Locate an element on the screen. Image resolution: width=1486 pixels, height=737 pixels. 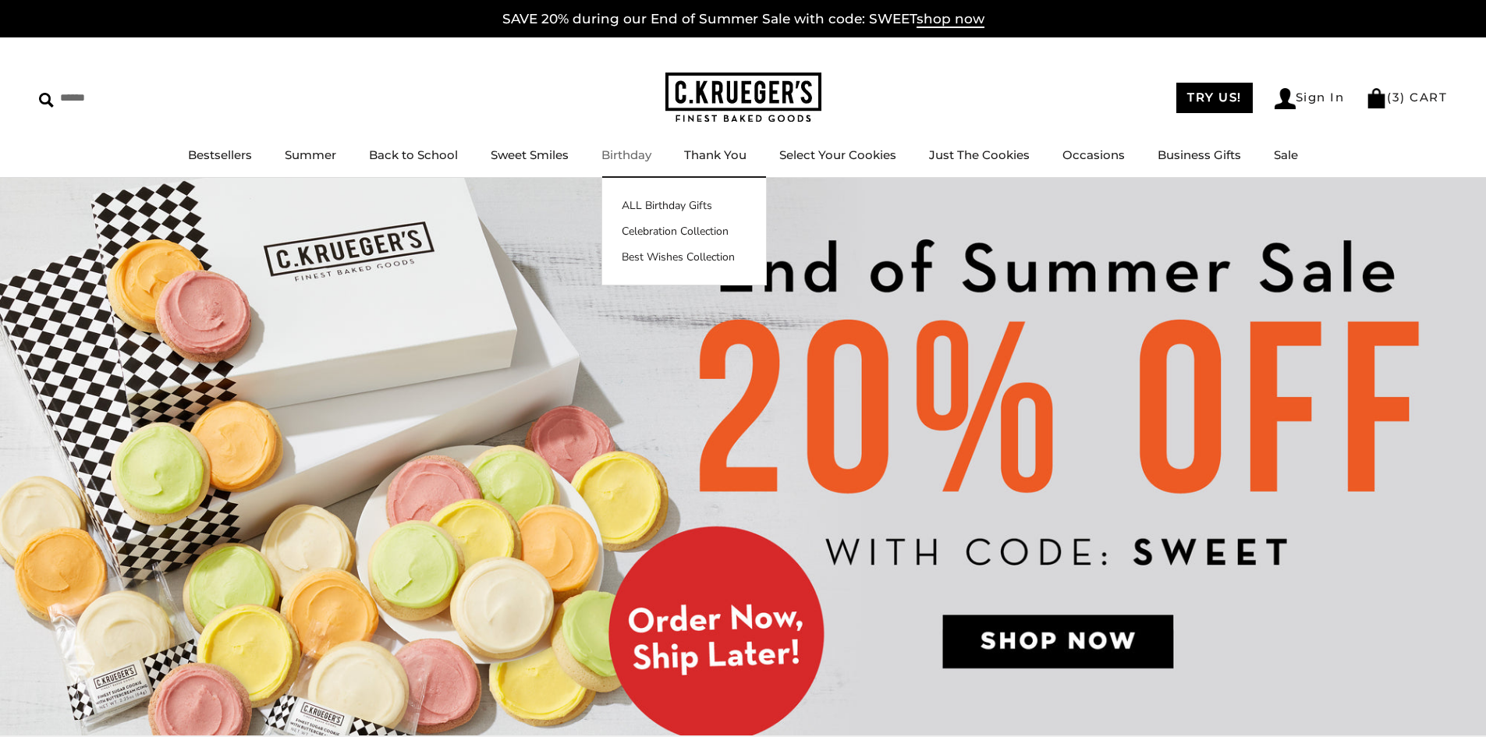
a: Birthday is located at coordinates (626, 154).